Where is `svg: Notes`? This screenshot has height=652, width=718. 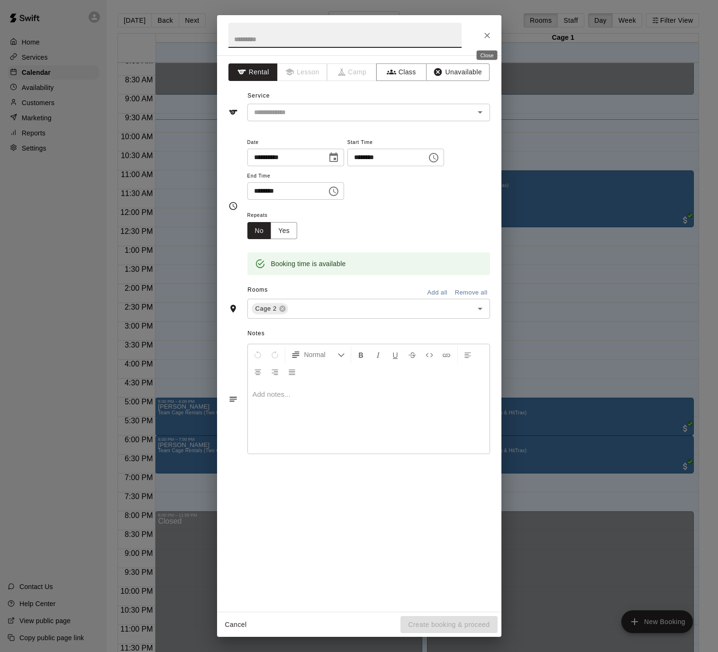
svg: Notes is located at coordinates (233, 399).